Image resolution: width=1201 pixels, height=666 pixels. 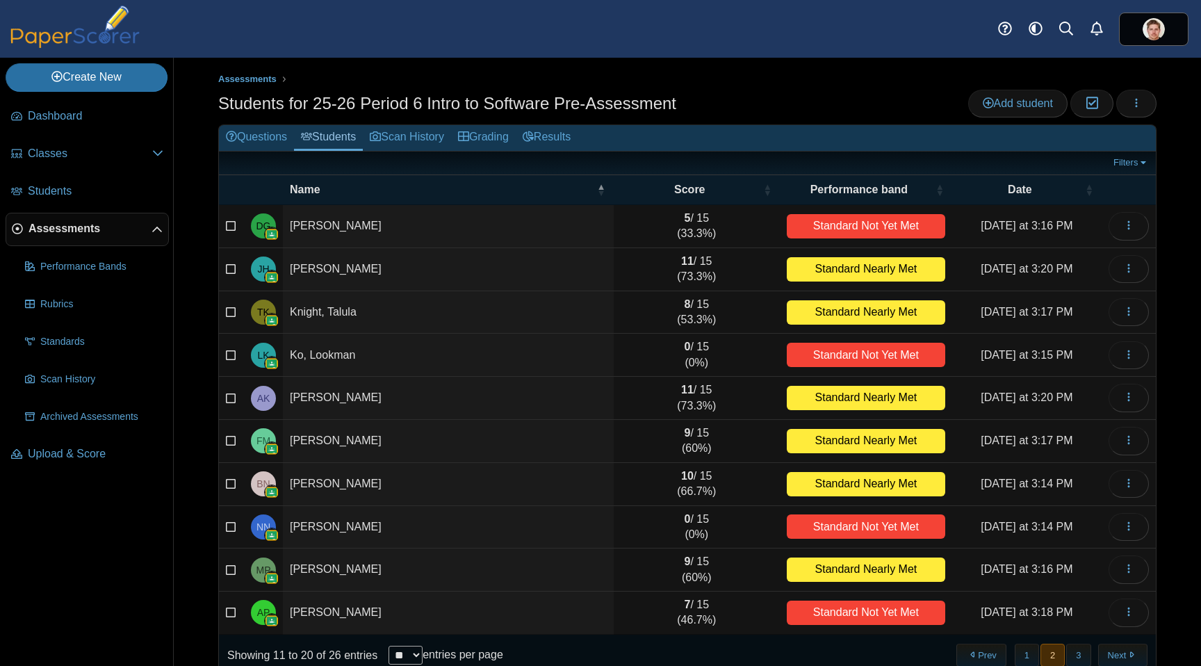 What do you see at coordinates (448, 313) in the screenshot?
I see `td: Knight, Talula` at bounding box center [448, 313].